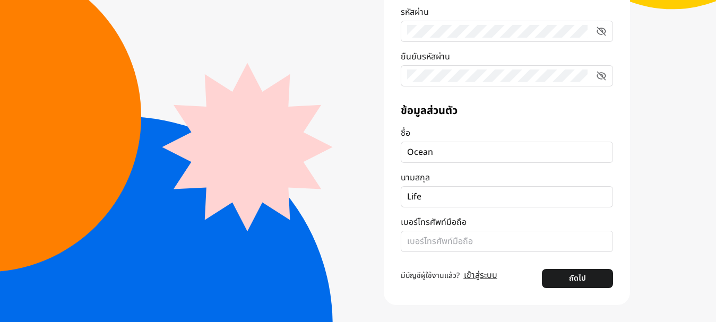  What do you see at coordinates (577, 279) in the screenshot?
I see `button: ถัดไป` at bounding box center [577, 279].